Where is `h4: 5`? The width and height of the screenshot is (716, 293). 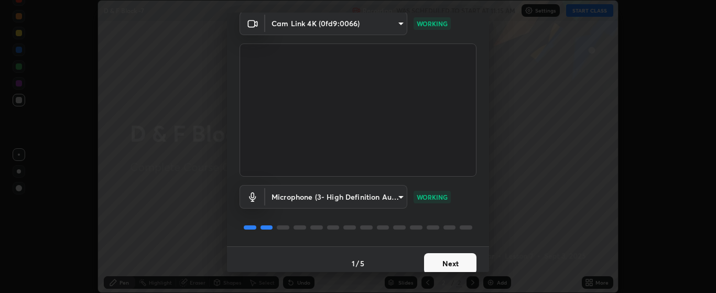
h4: 5 is located at coordinates (362, 263).